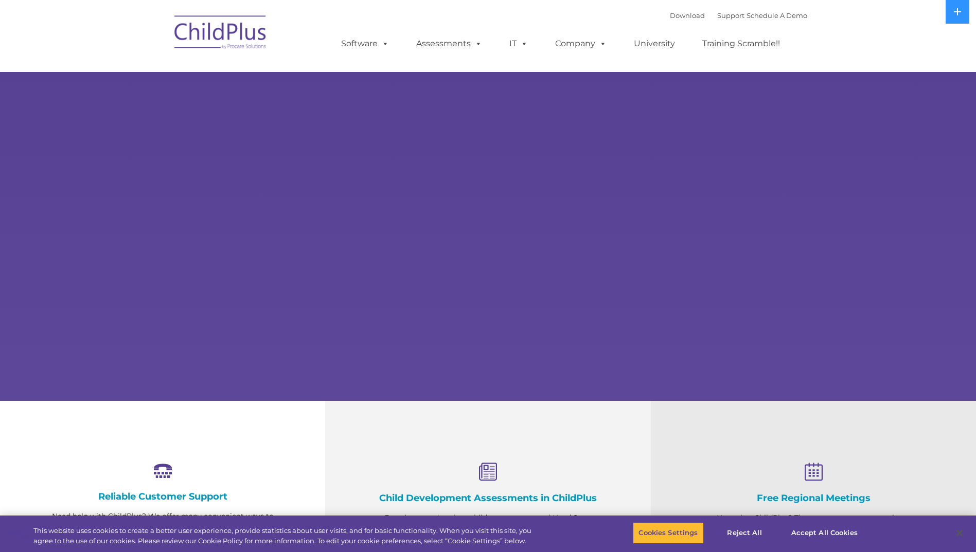 The image size is (976, 552). Describe the element at coordinates (488, 498) in the screenshot. I see `h4: Child Development Assessments in ChildPlus` at that location.